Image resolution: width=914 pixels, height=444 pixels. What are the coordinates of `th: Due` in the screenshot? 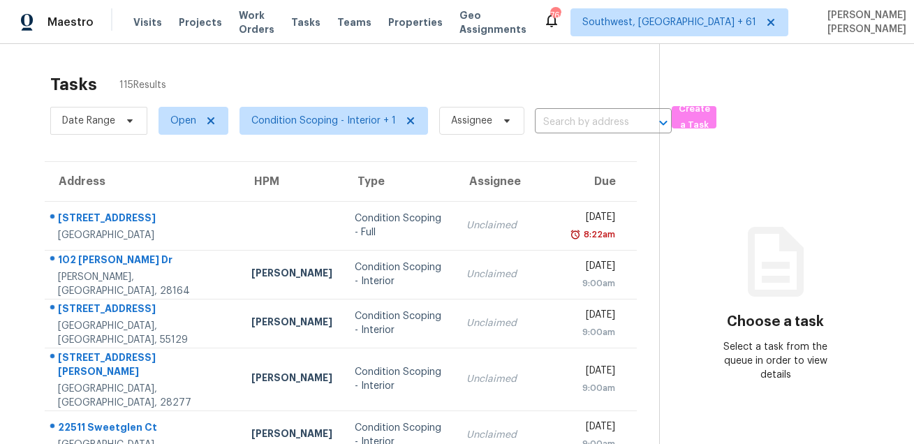 It's located at (600, 182).